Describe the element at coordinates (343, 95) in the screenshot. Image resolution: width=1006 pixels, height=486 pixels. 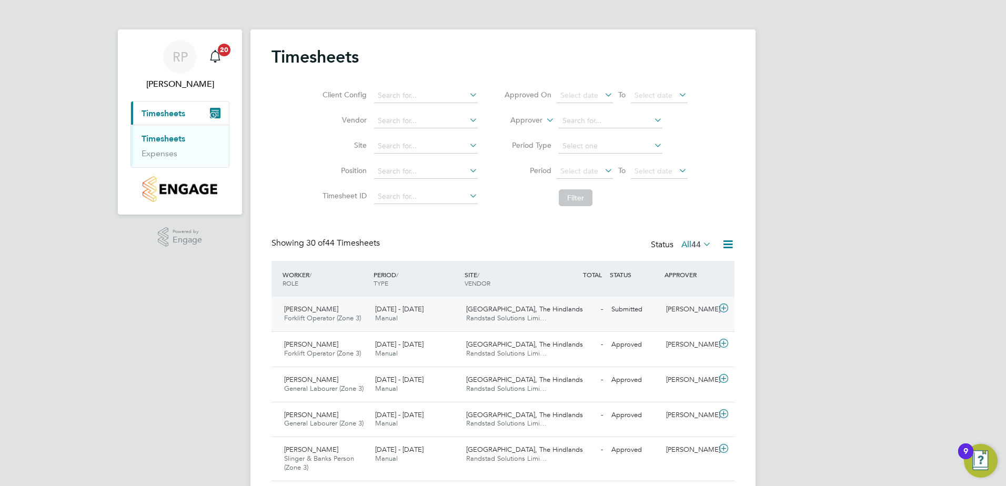
I see `label: Client Config` at that location.